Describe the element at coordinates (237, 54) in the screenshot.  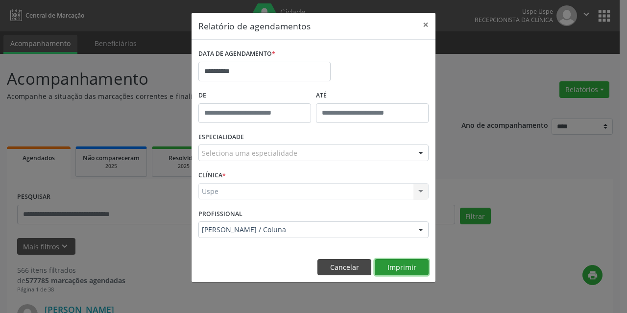
I see `label: DATA DE AGENDAMENTO` at that location.